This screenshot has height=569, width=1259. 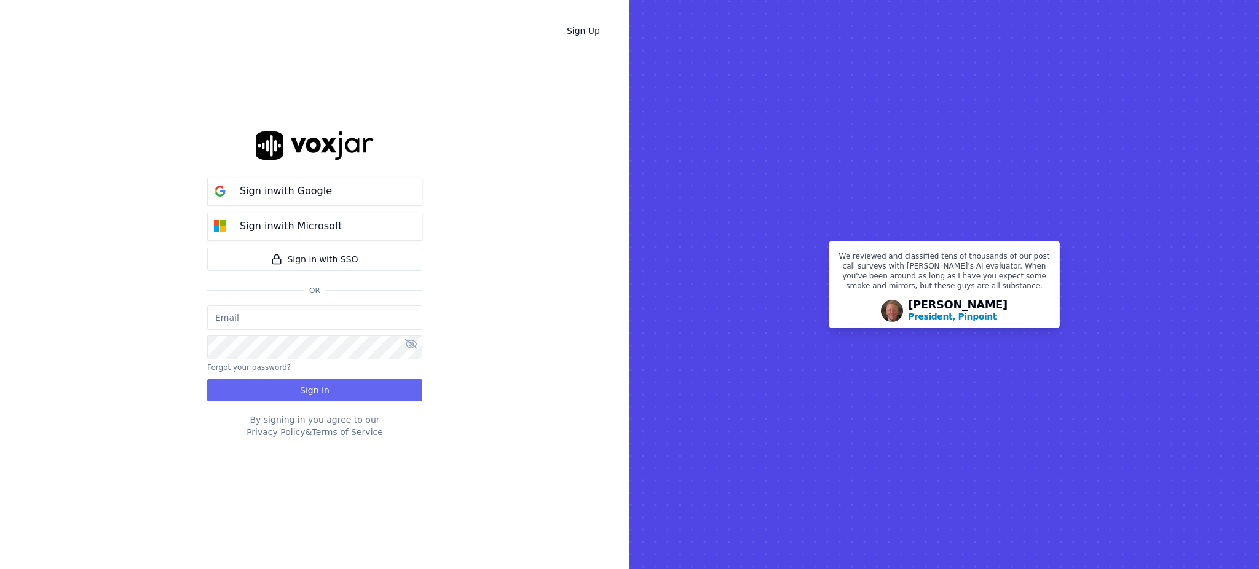 What do you see at coordinates (892, 311) in the screenshot?
I see `img: Avatar` at bounding box center [892, 311].